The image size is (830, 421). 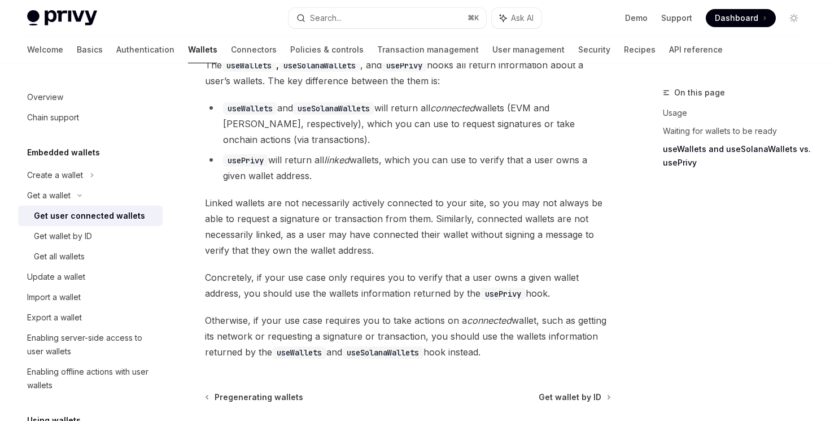 I want to click on div: Update a wallet, so click(x=56, y=277).